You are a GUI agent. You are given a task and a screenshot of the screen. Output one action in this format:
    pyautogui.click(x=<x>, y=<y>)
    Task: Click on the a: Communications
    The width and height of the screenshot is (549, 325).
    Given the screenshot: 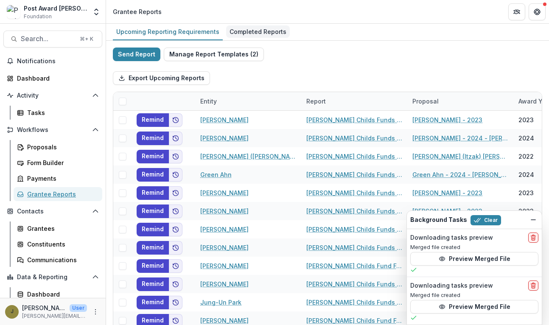 What is the action you would take?
    pyautogui.click(x=58, y=260)
    